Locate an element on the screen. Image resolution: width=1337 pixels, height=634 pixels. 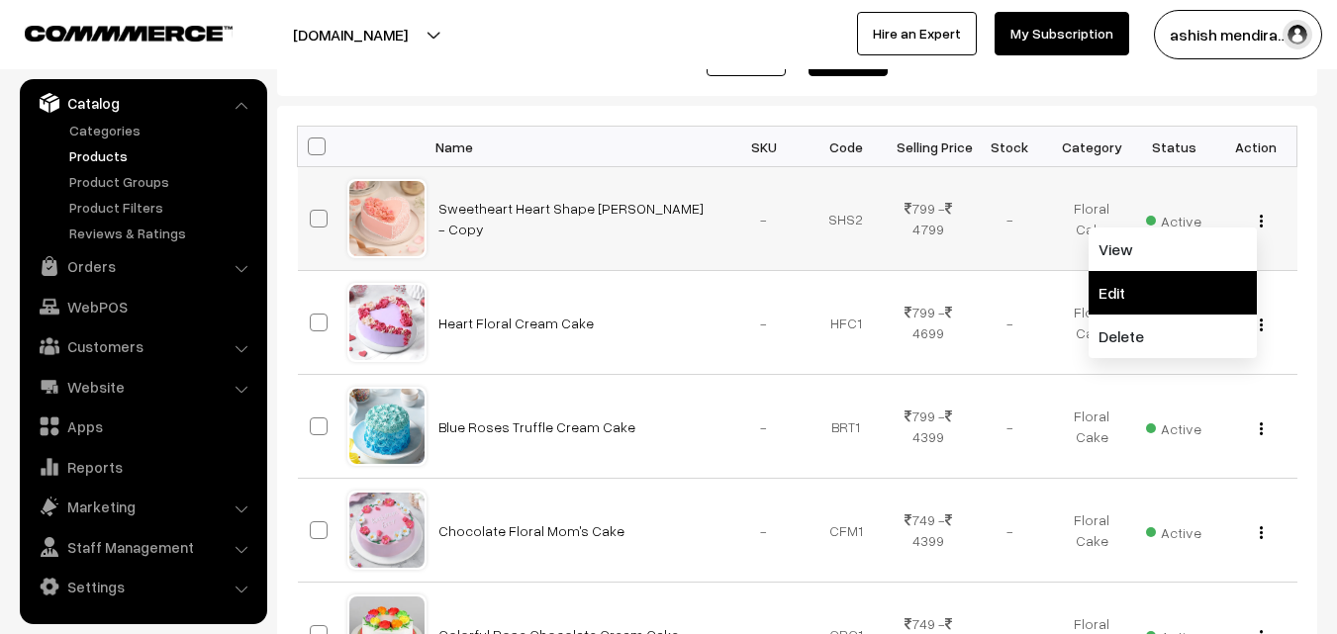
a: Blue Roses Truffle Cream Cake is located at coordinates (536, 427).